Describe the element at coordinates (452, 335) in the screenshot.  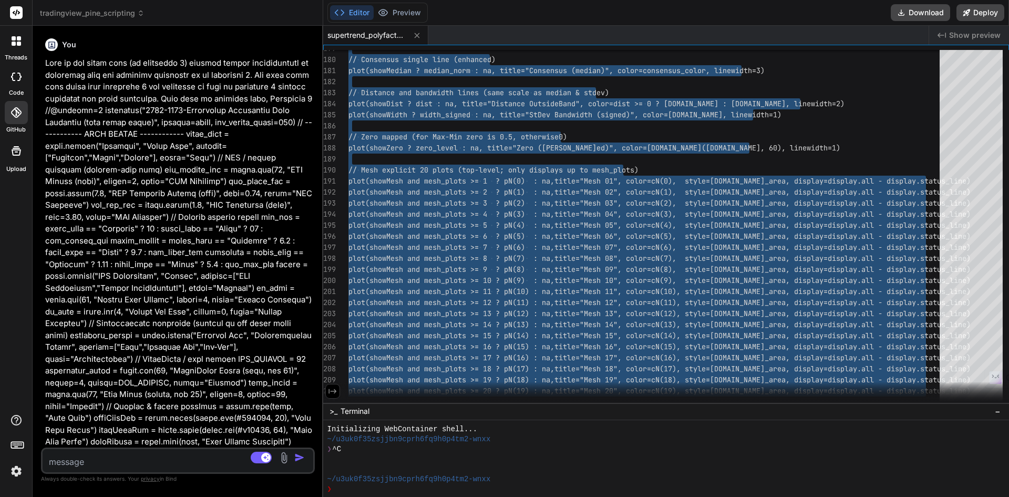
I see `span: plot(showMesh and mesh_plots >= 15 ? pN(14) : na,` at that location.